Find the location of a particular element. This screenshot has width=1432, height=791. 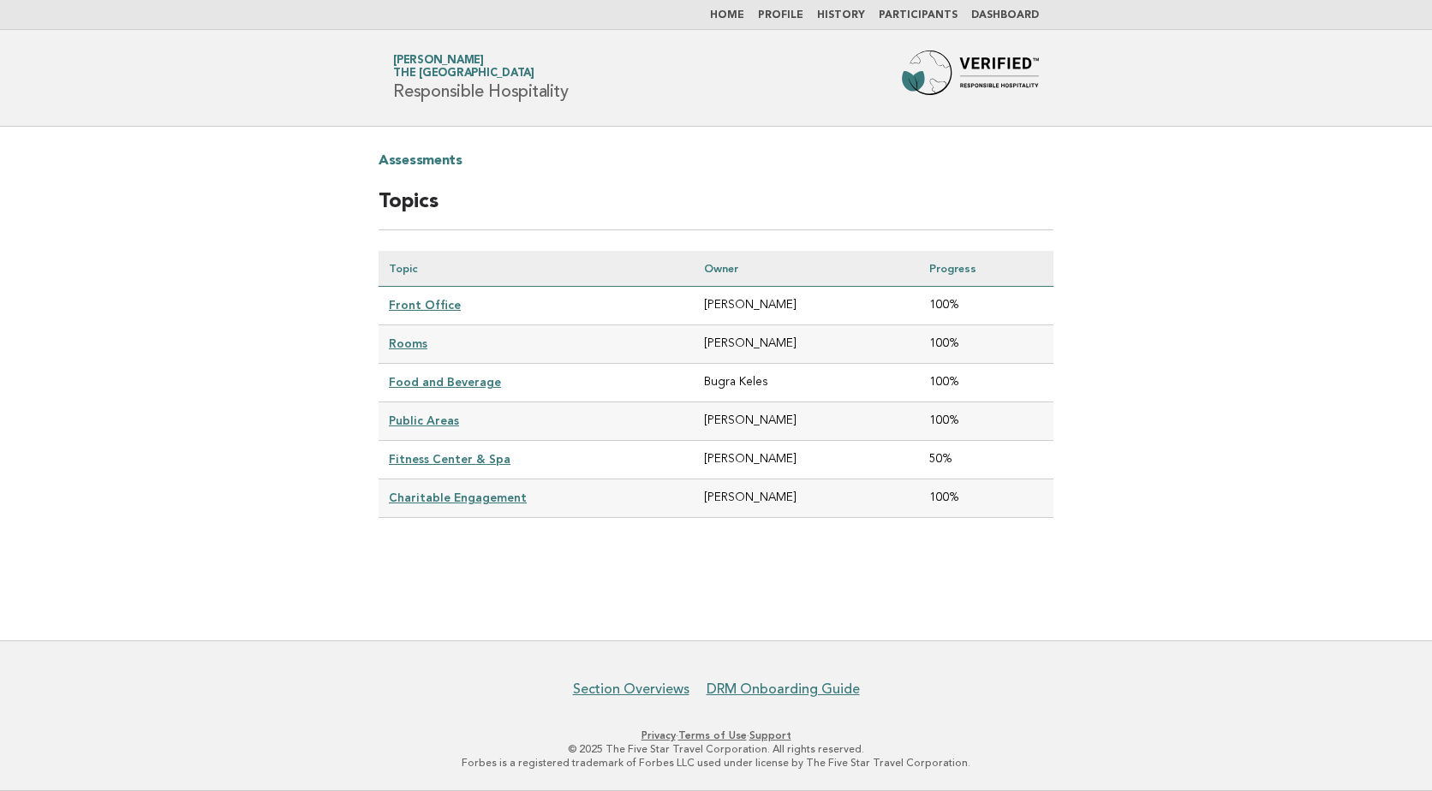

td: 50% is located at coordinates (985, 460).